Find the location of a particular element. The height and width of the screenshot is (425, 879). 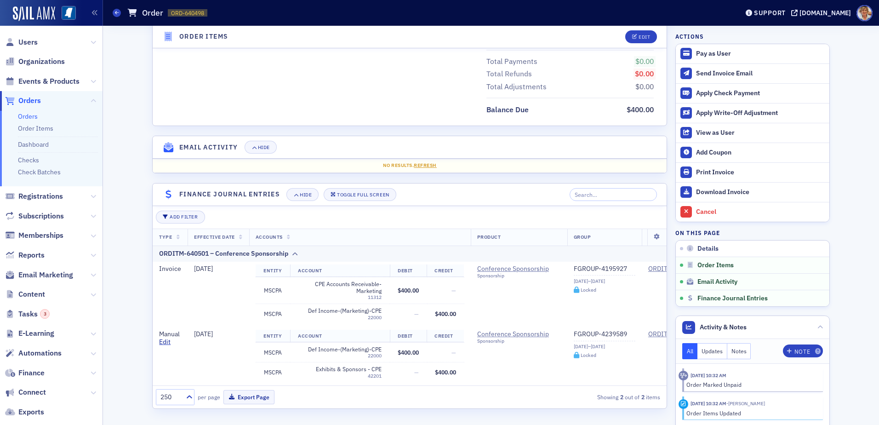

div: No results. is located at coordinates (409, 165).